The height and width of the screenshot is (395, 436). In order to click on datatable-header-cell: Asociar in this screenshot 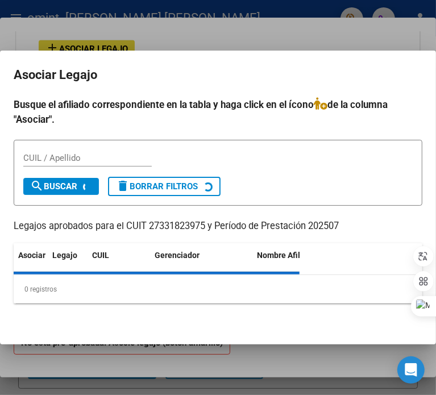, I will do `click(31, 262)`.